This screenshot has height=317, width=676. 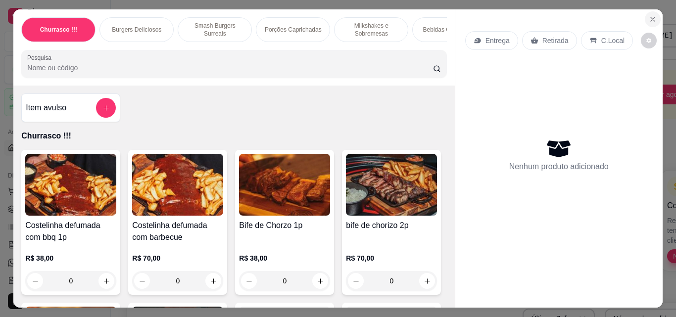 I want to click on p: Nenhum produto adicionado, so click(x=559, y=167).